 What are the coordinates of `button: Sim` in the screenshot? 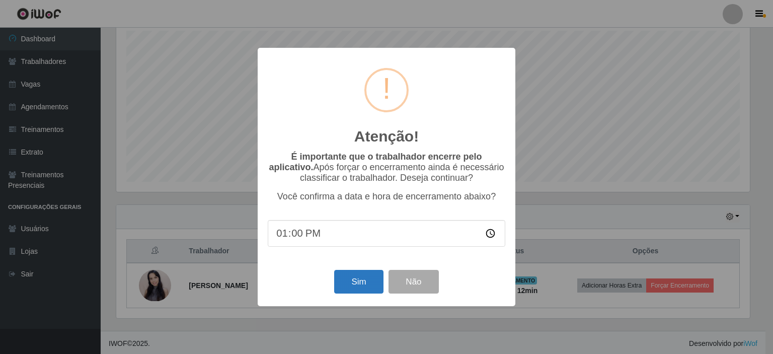 It's located at (358, 281).